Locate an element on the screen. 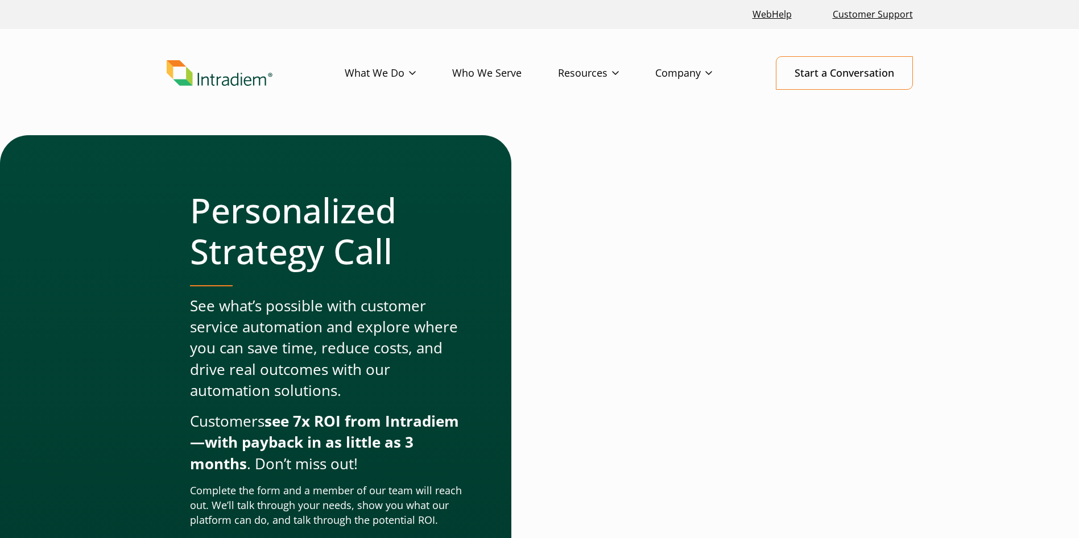  a: Who We Serve is located at coordinates (505, 73).